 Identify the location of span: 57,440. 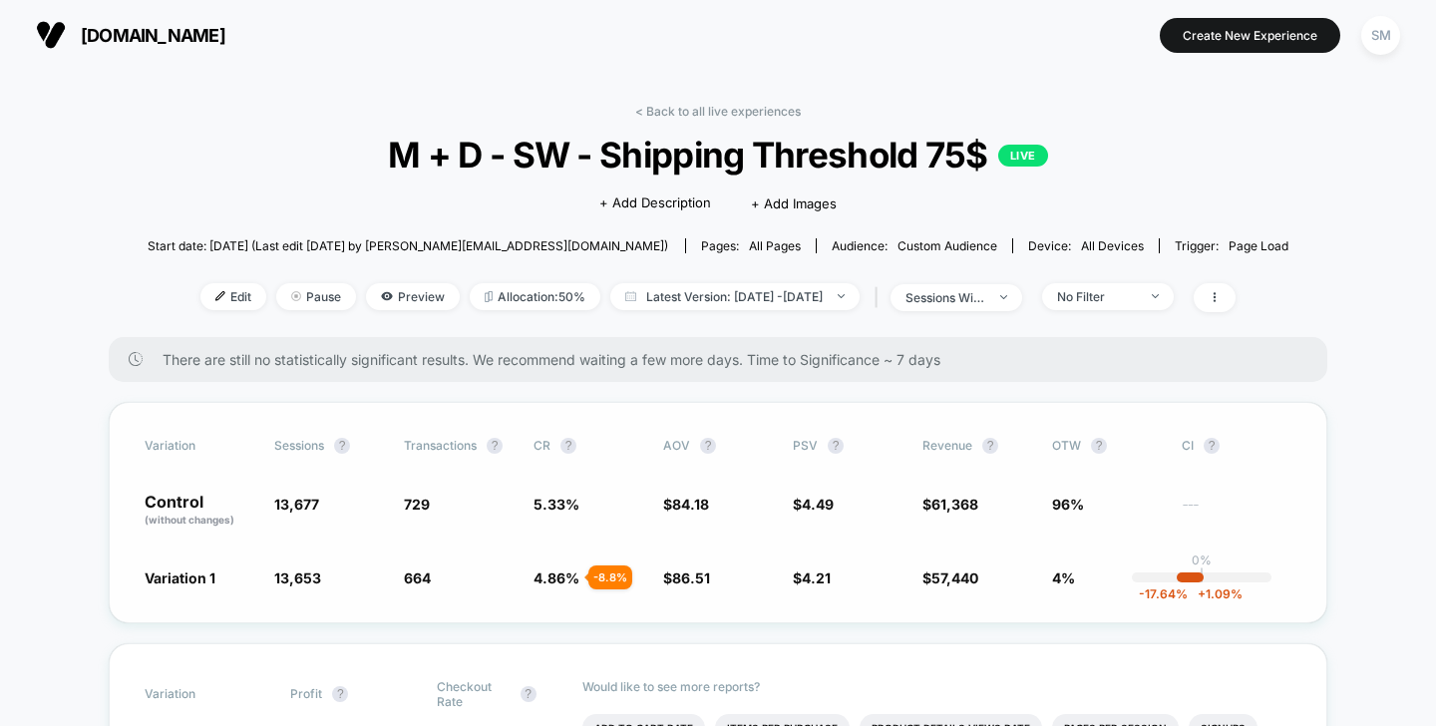
(954, 577).